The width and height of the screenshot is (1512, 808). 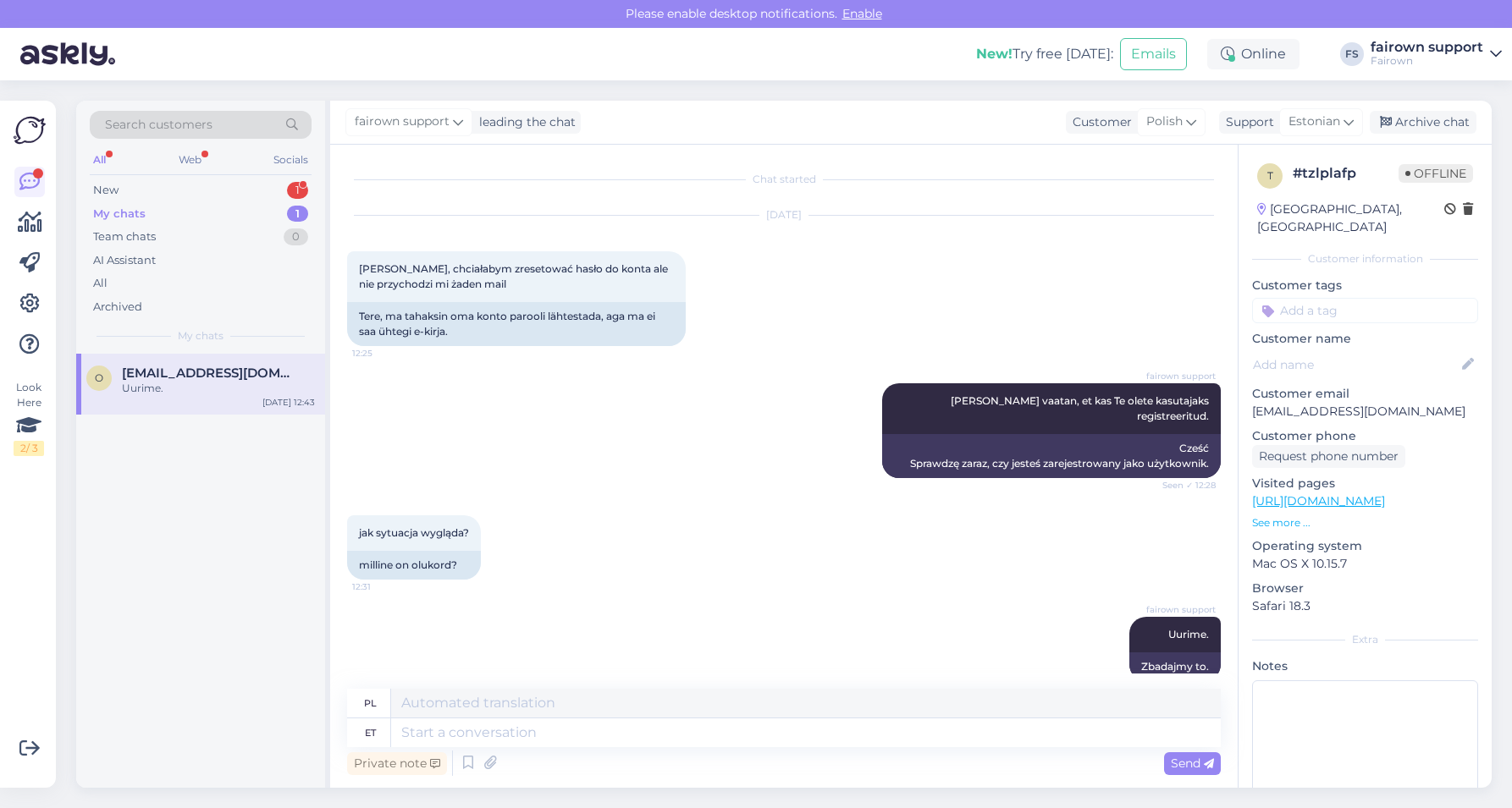 What do you see at coordinates (784, 179) in the screenshot?
I see `div: Chat started` at bounding box center [784, 179].